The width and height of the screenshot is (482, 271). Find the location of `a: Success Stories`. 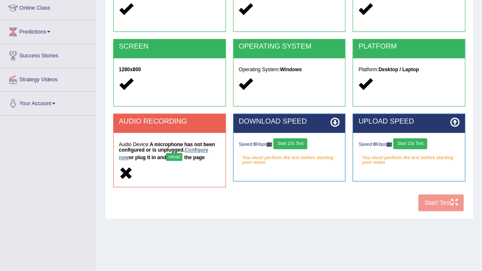

a: Success Stories is located at coordinates (48, 55).